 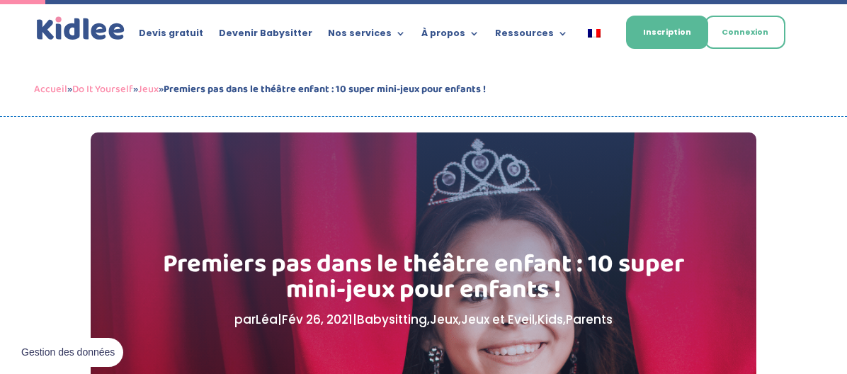 I want to click on p: par | | , , , ,, so click(x=424, y=320).